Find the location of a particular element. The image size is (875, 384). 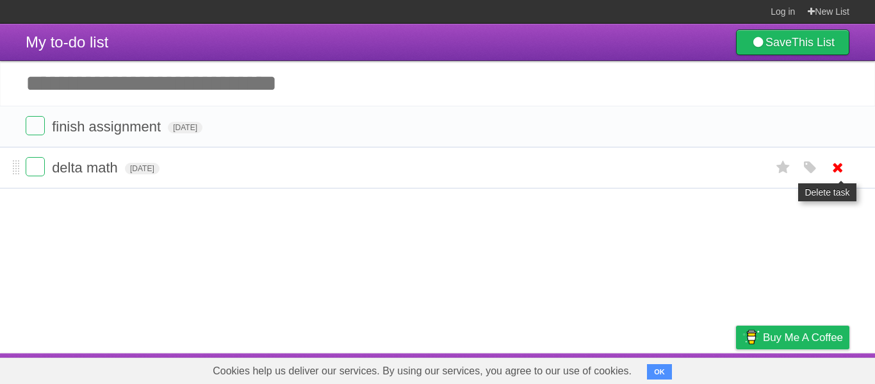

a: Developers is located at coordinates (634, 369).